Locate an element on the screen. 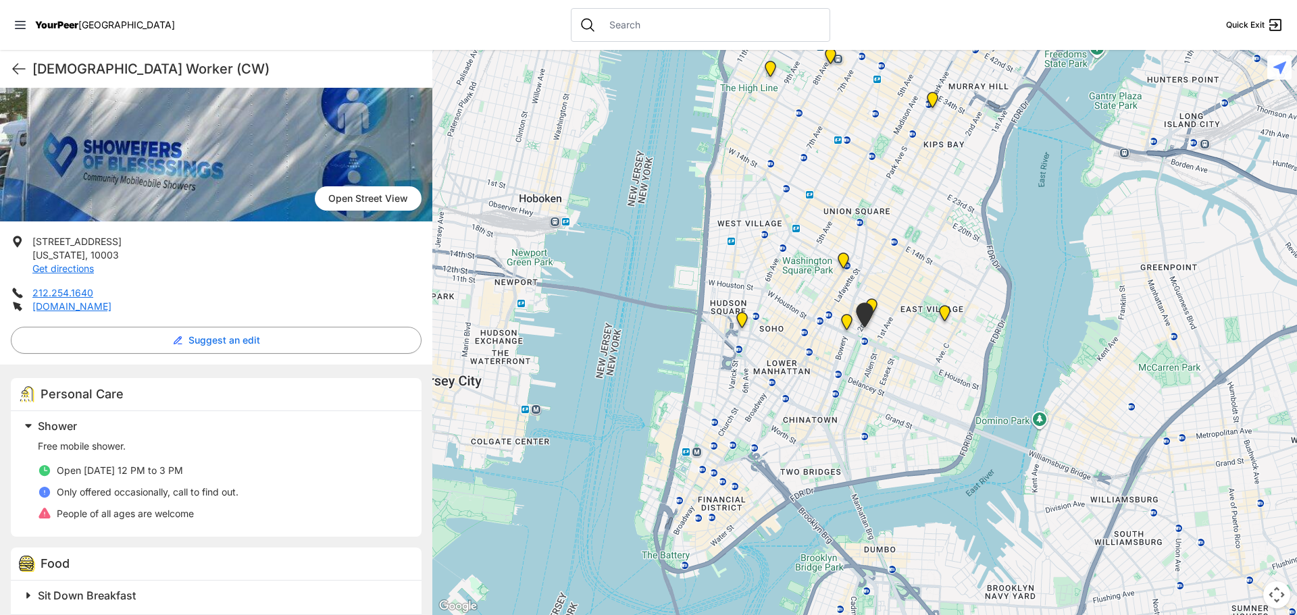  div: Harvey Milk High School is located at coordinates (843, 263).